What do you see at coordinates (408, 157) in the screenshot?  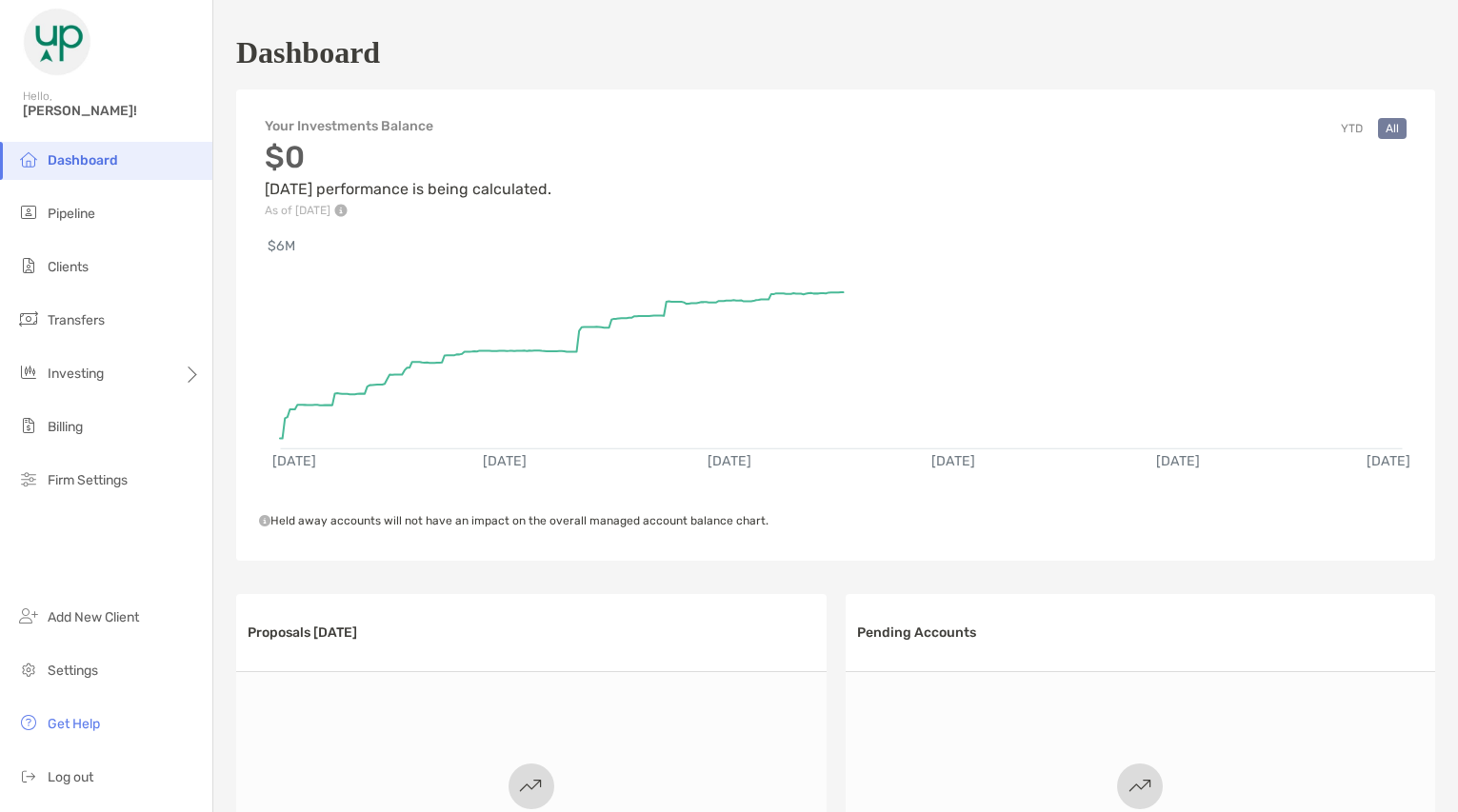 I see `h3: $0` at bounding box center [408, 157].